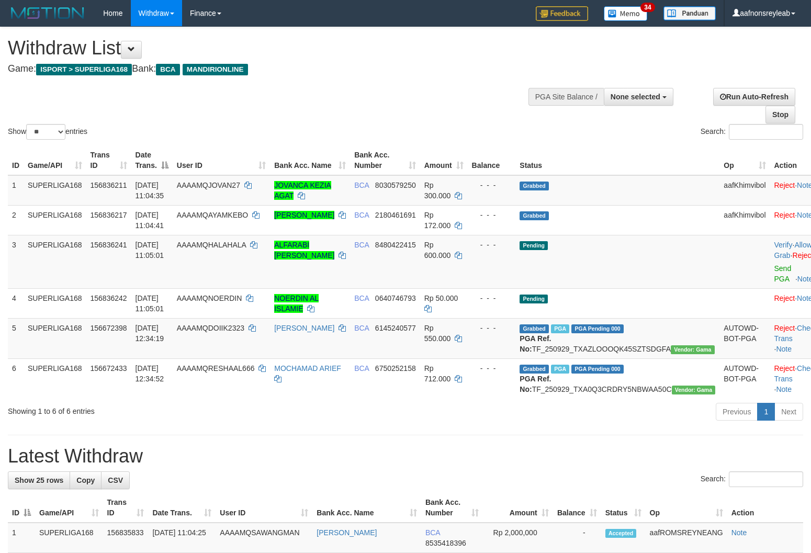  Describe the element at coordinates (169, 409) in the screenshot. I see `div: Showing 1 to 6 of 6 entries` at that location.